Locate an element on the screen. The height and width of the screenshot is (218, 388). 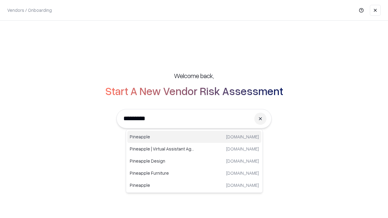
p: Vendors / Onboarding is located at coordinates (29, 10).